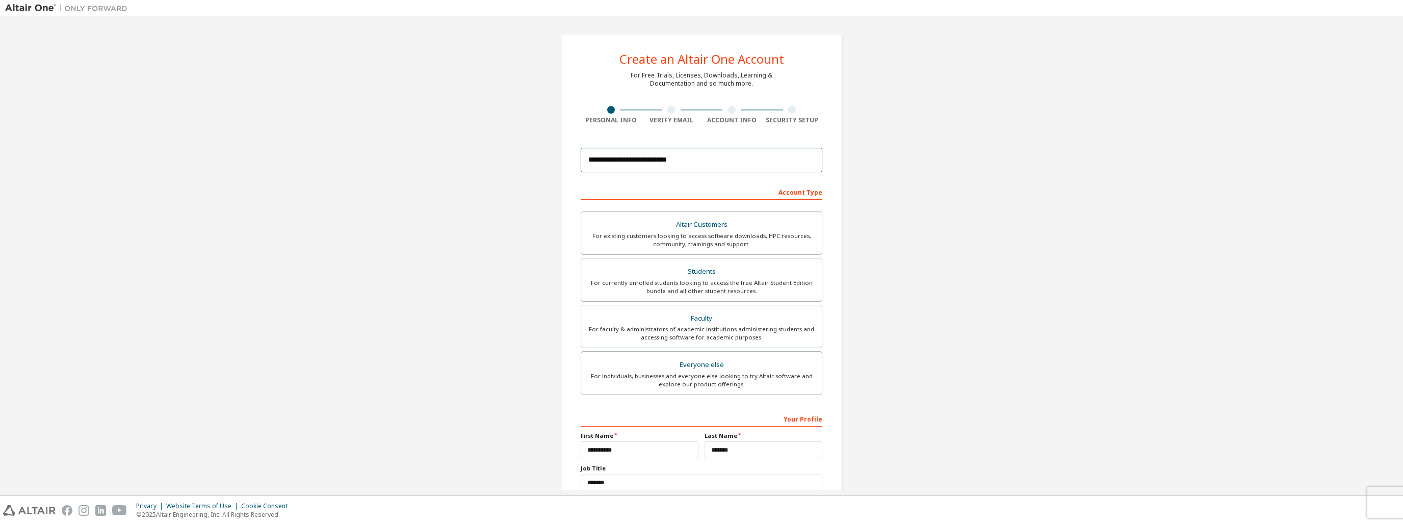 The height and width of the screenshot is (525, 1403). I want to click on div: Security Setup, so click(792, 120).